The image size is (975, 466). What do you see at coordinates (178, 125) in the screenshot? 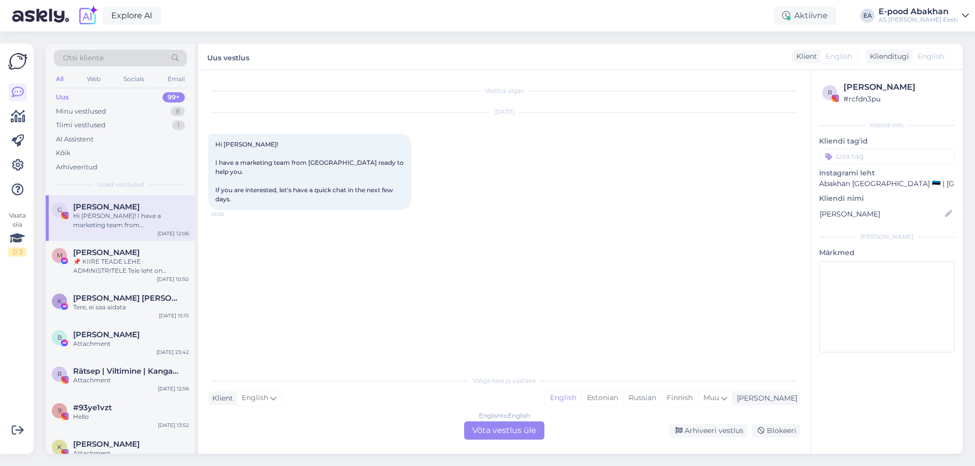
I see `div: 1` at bounding box center [178, 125].